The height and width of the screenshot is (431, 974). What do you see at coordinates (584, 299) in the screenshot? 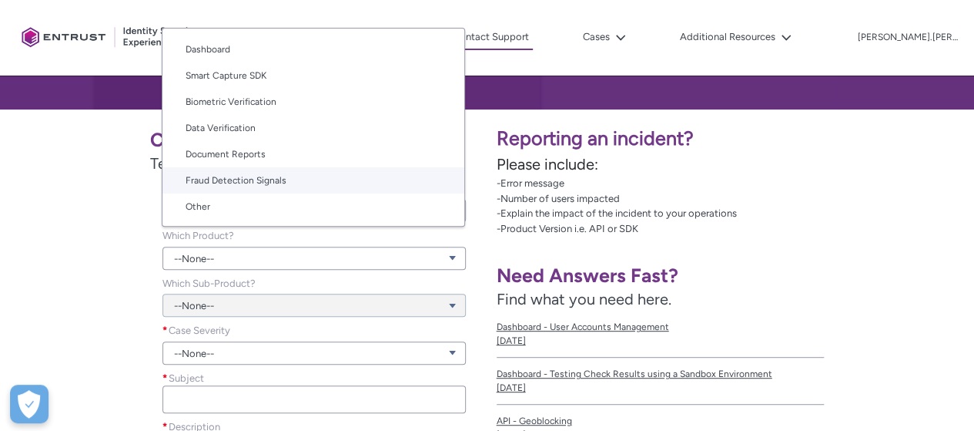
I see `span: Find what you need here.` at bounding box center [584, 299].